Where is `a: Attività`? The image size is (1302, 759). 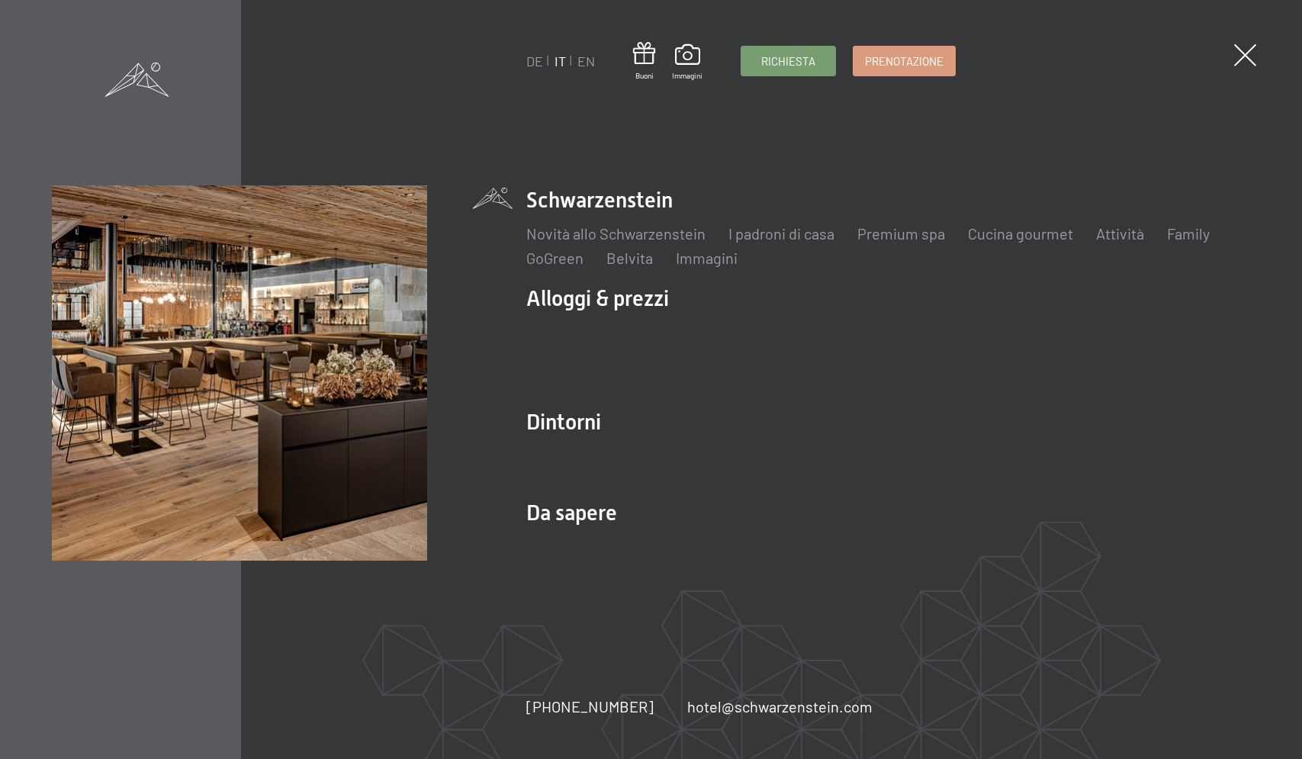
a: Attività is located at coordinates (1120, 233).